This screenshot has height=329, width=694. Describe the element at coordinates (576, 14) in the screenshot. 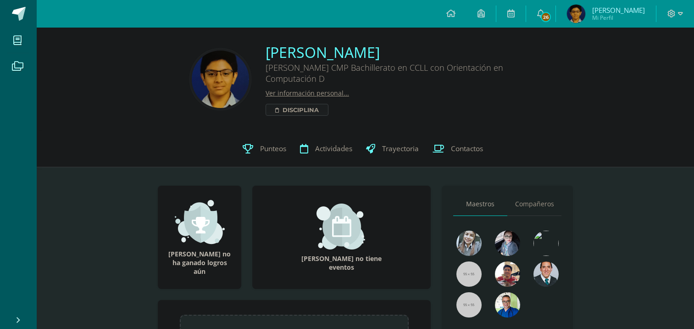

I see `img: f73702e6c089728c335b2403c3c9ef5f.png` at that location.